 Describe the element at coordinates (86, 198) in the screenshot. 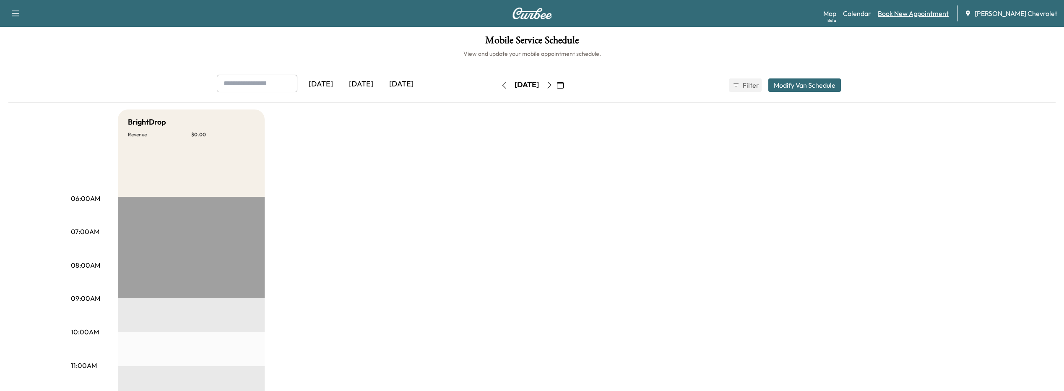

I see `p: 06:00AM` at that location.